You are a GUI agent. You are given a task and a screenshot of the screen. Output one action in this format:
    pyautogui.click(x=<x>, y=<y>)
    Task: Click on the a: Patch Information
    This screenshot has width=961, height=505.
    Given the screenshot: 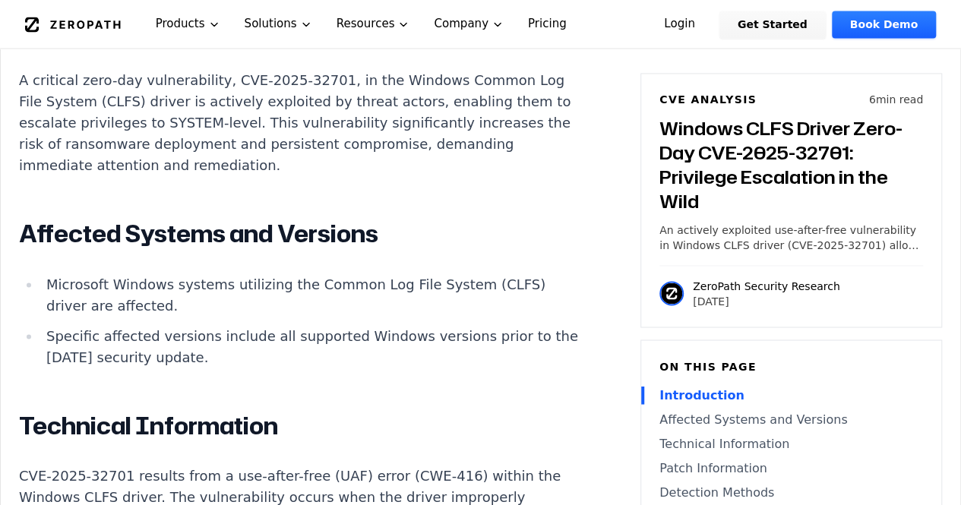 What is the action you would take?
    pyautogui.click(x=791, y=468)
    